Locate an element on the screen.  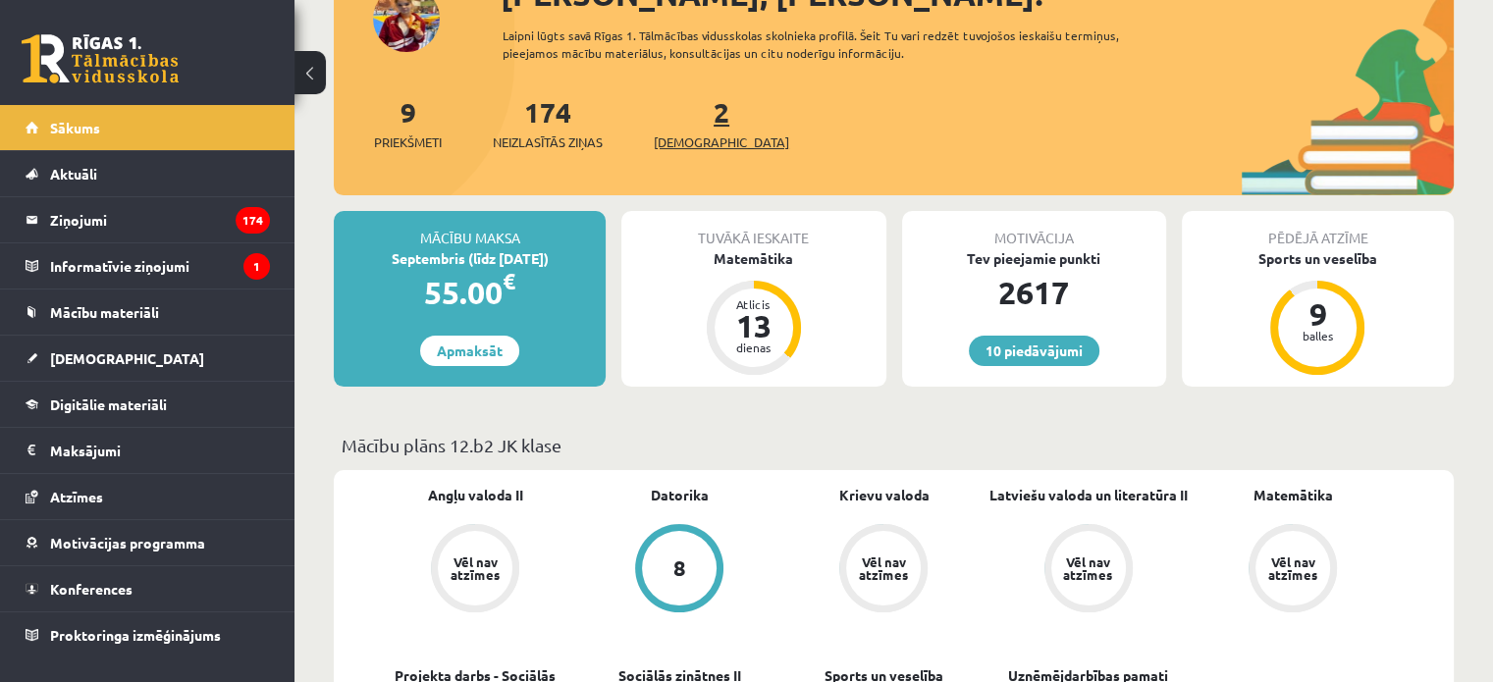
a: Konferences is located at coordinates (147, 589).